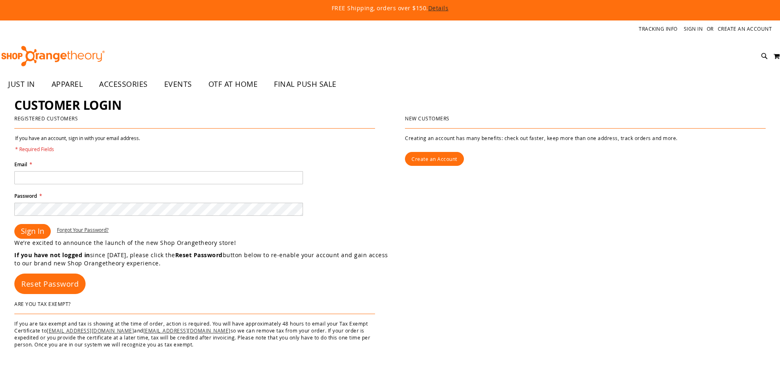 The image size is (780, 387). What do you see at coordinates (178, 84) in the screenshot?
I see `a: EVENTS` at bounding box center [178, 84].